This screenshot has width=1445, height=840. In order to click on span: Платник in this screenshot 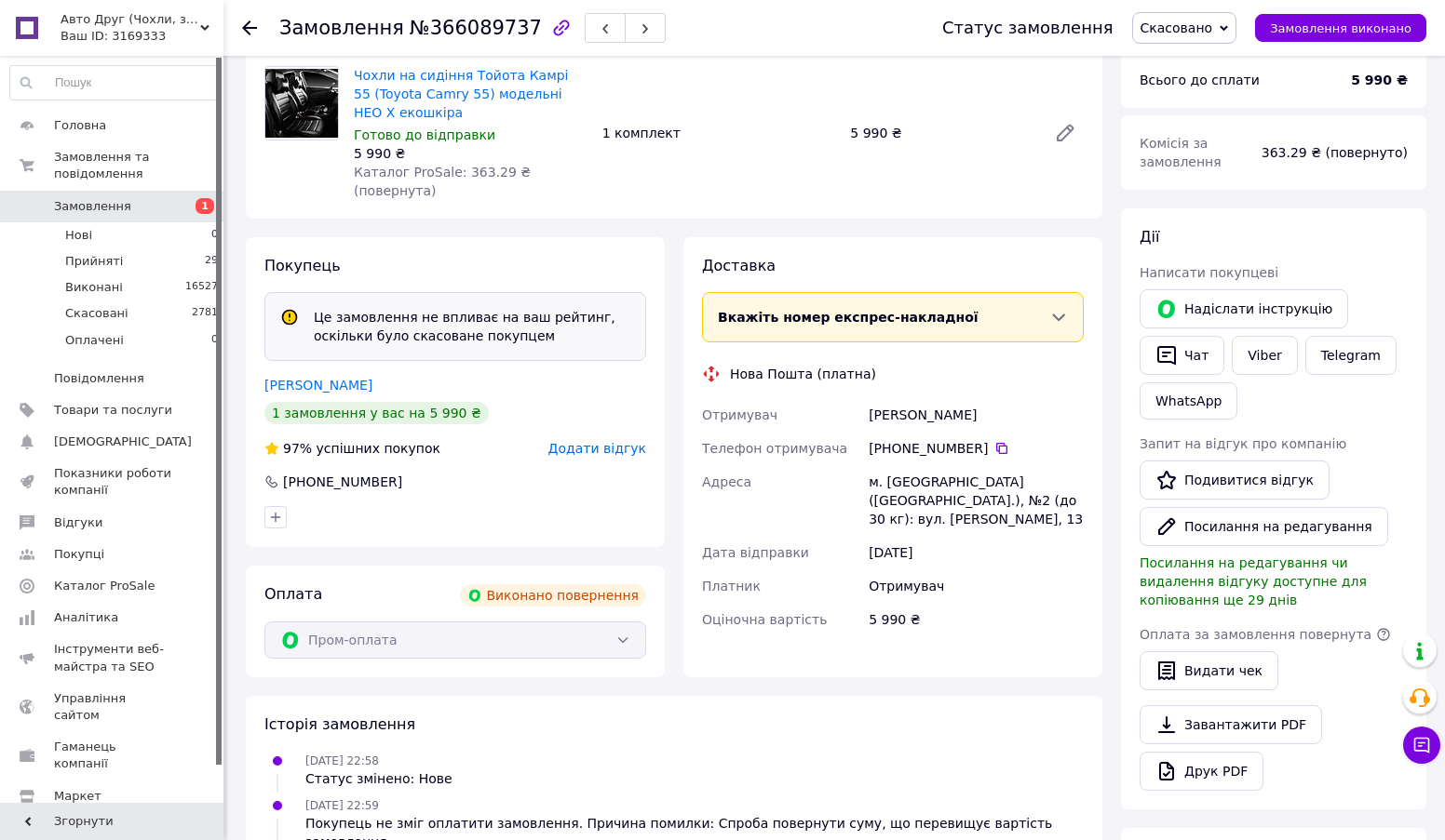, I will do `click(731, 586)`.